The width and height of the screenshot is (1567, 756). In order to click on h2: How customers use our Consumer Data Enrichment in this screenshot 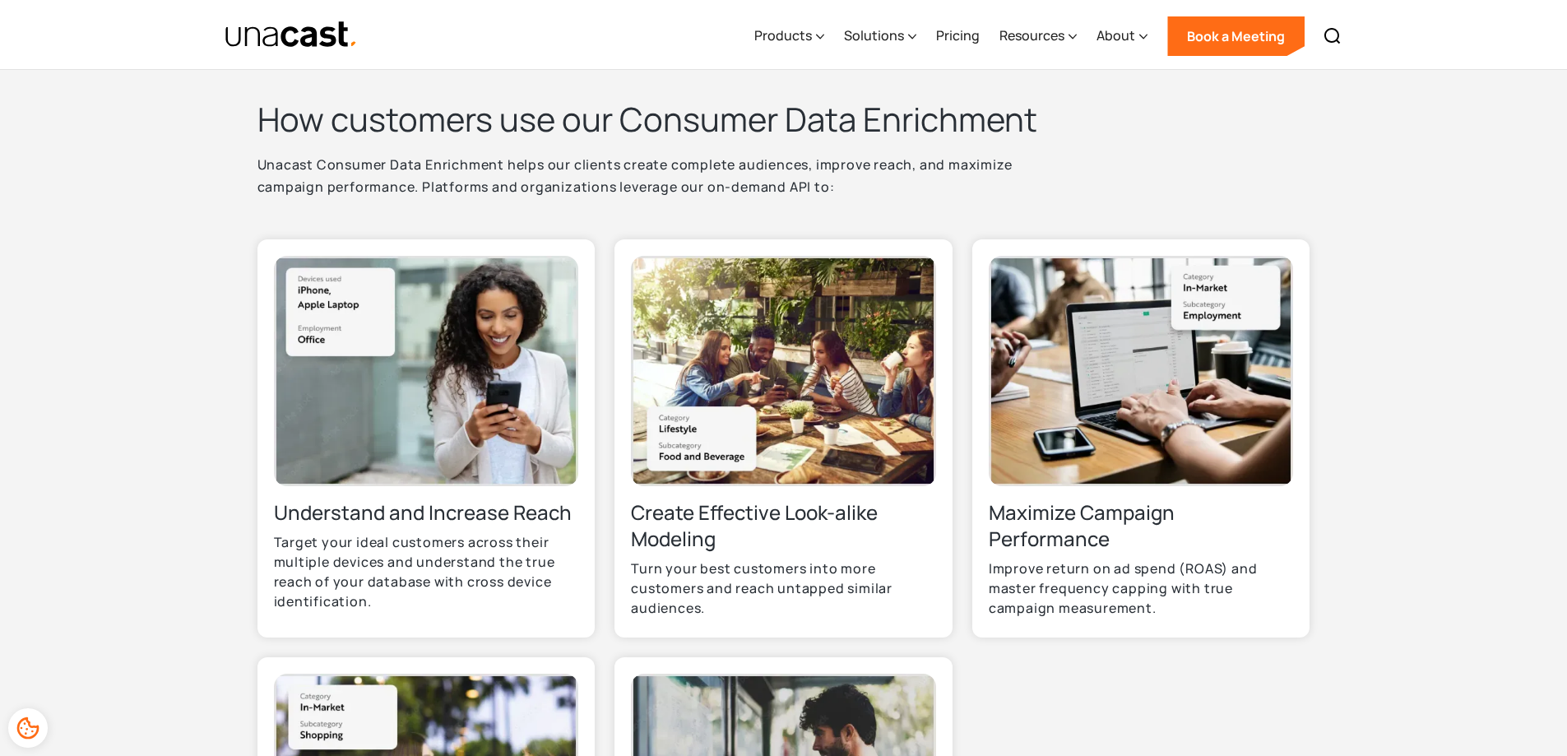, I will do `click(669, 119)`.